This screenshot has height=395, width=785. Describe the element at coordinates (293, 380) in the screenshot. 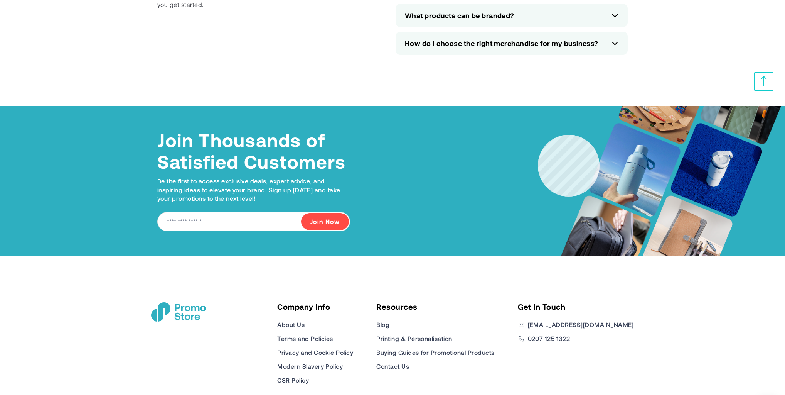

I see `a: CSR Policy` at that location.